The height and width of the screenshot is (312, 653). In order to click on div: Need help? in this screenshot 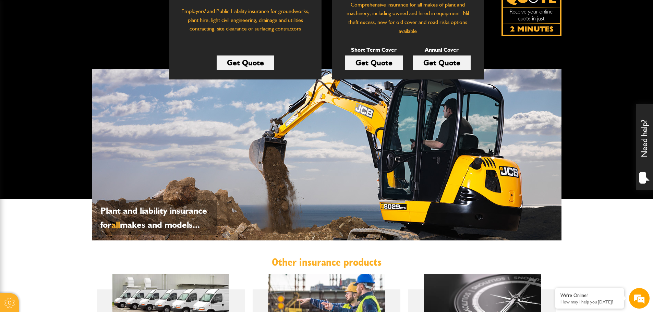, I will do `click(645, 147)`.